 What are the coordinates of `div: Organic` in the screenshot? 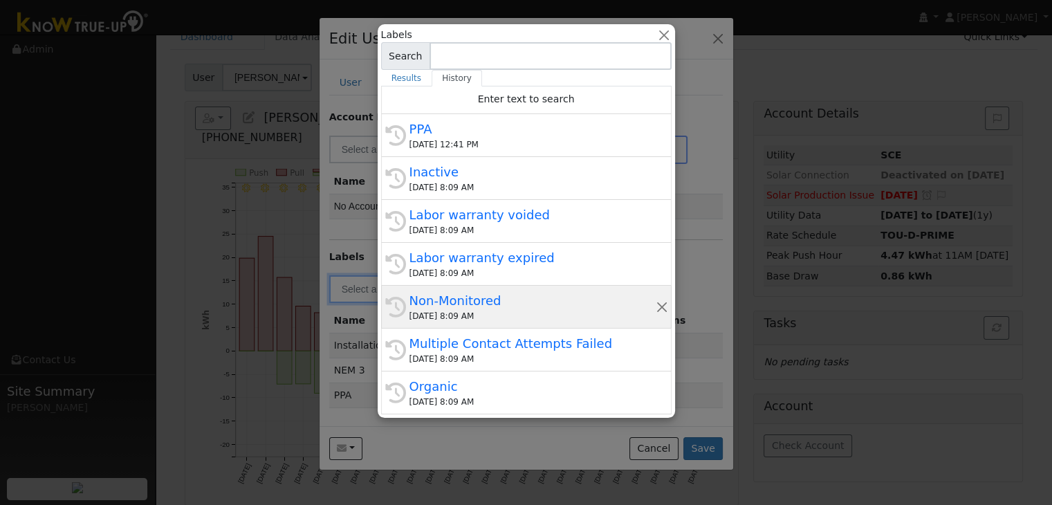 It's located at (533, 386).